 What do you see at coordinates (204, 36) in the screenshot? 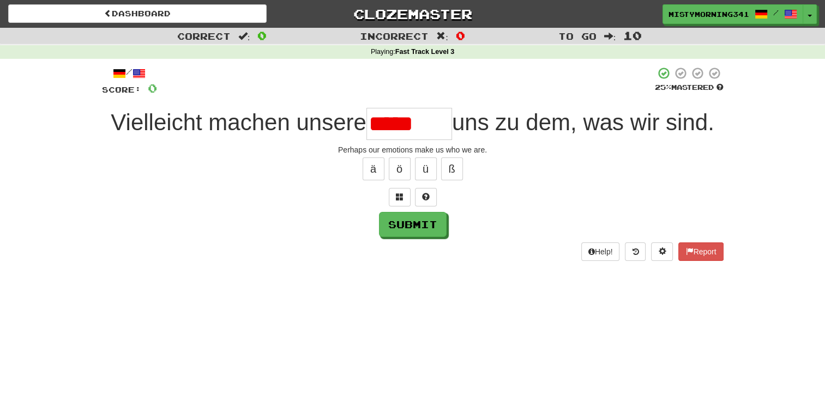
I see `span: Correct` at bounding box center [204, 36].